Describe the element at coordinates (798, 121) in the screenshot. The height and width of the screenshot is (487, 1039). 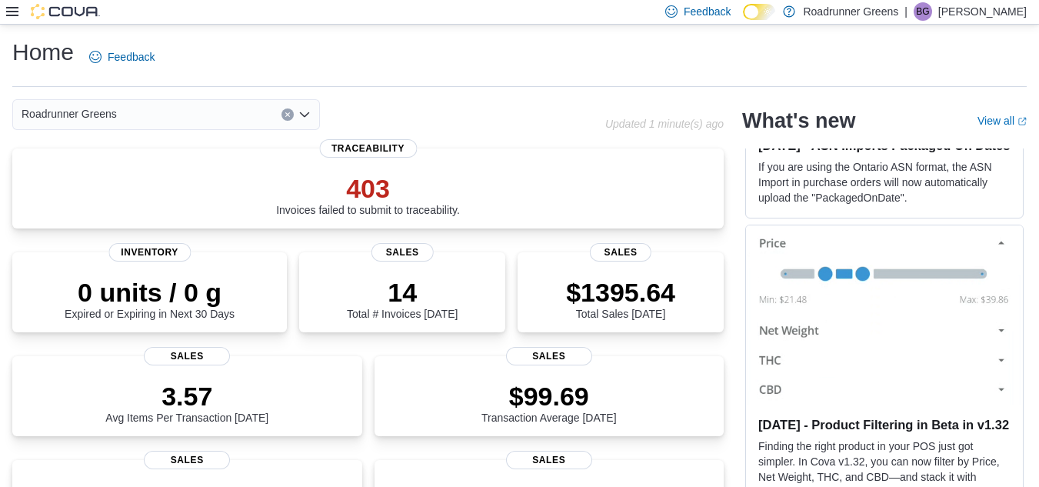
I see `h2: What's new` at that location.